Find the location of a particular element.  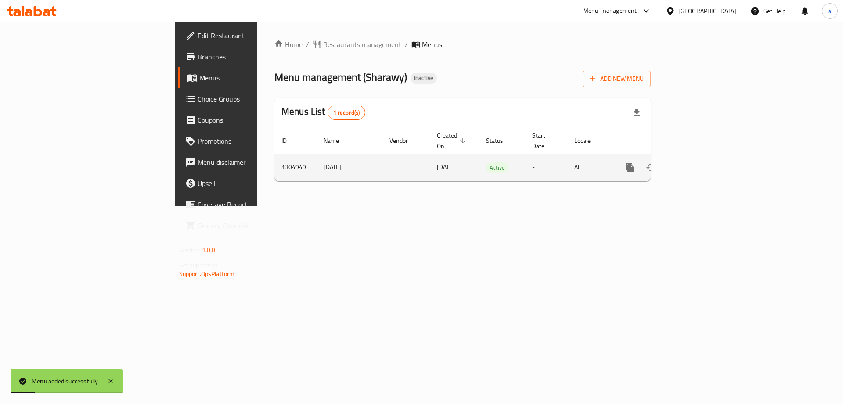

a: Edit Restaurant is located at coordinates (247, 36).